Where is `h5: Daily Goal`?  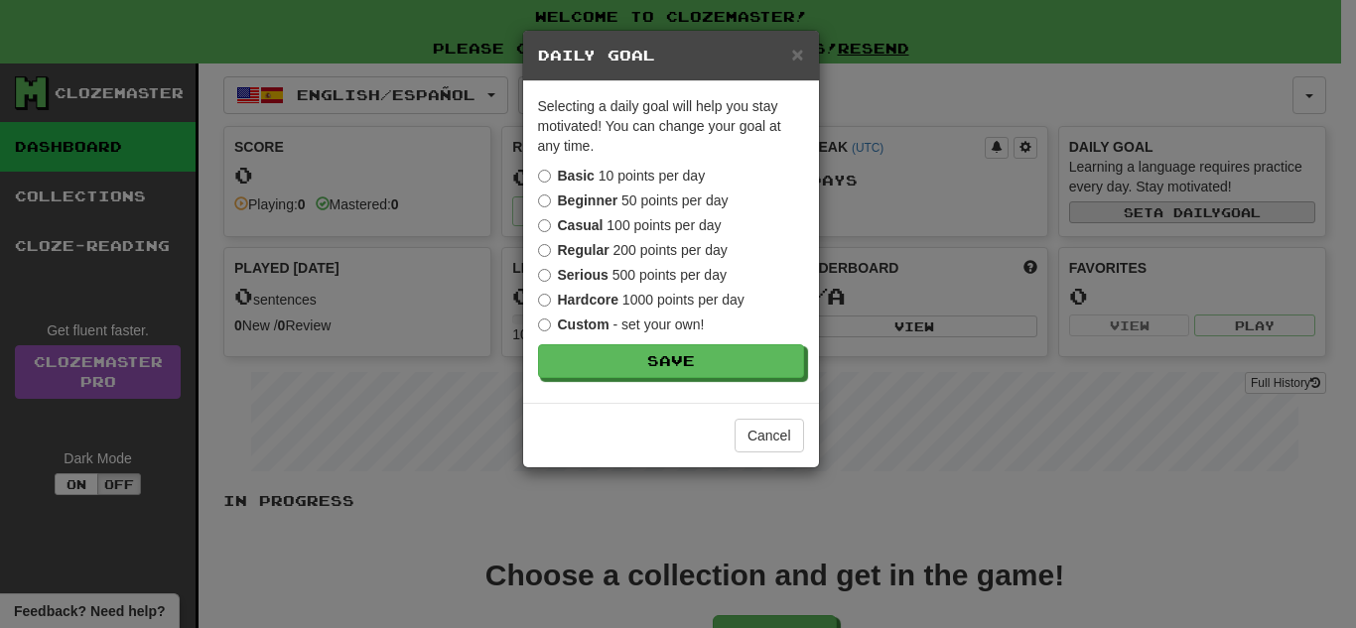 h5: Daily Goal is located at coordinates (671, 56).